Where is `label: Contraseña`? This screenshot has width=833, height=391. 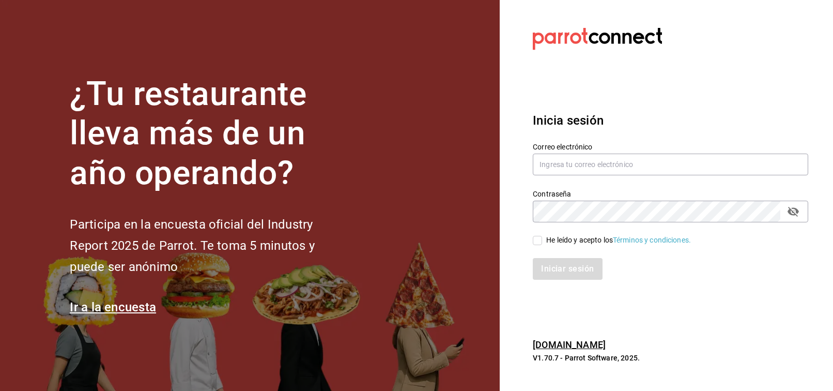
label: Contraseña is located at coordinates (671, 193).